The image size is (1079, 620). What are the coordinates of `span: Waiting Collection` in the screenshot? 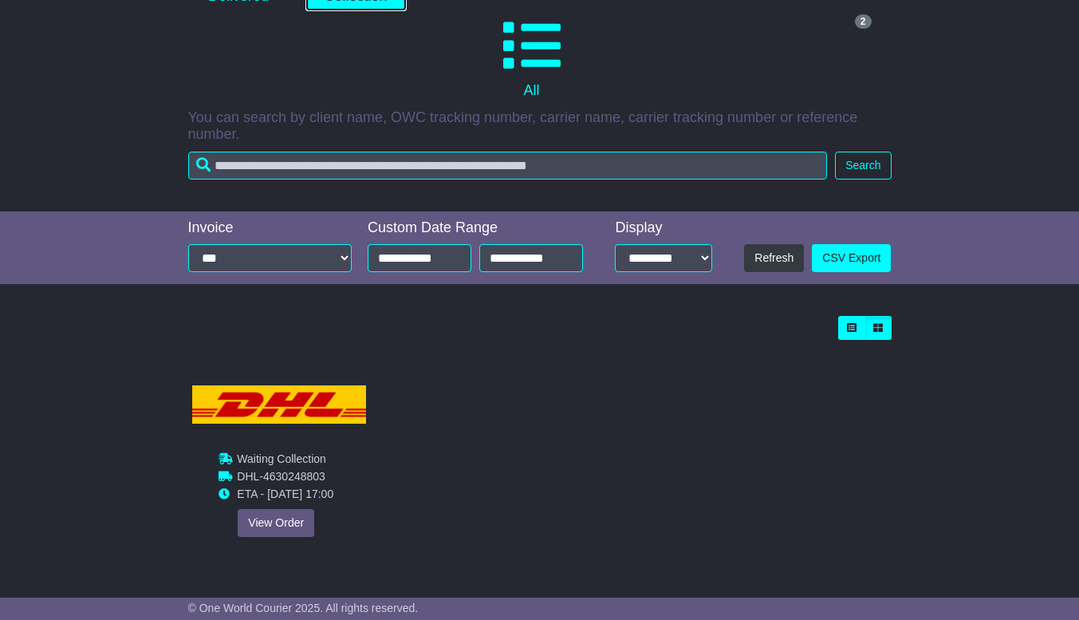 It's located at (282, 459).